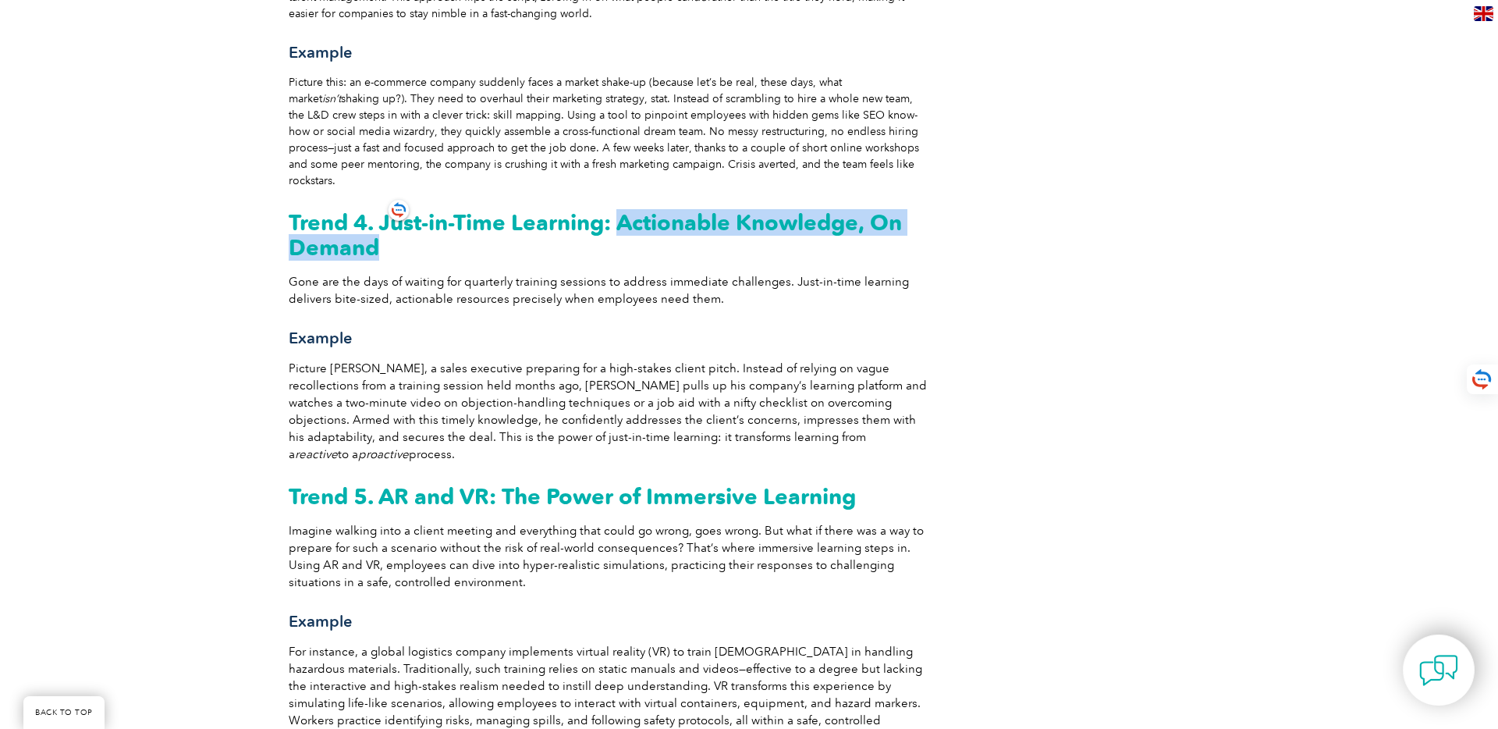 This screenshot has height=729, width=1498. I want to click on em: isn’t, so click(332, 98).